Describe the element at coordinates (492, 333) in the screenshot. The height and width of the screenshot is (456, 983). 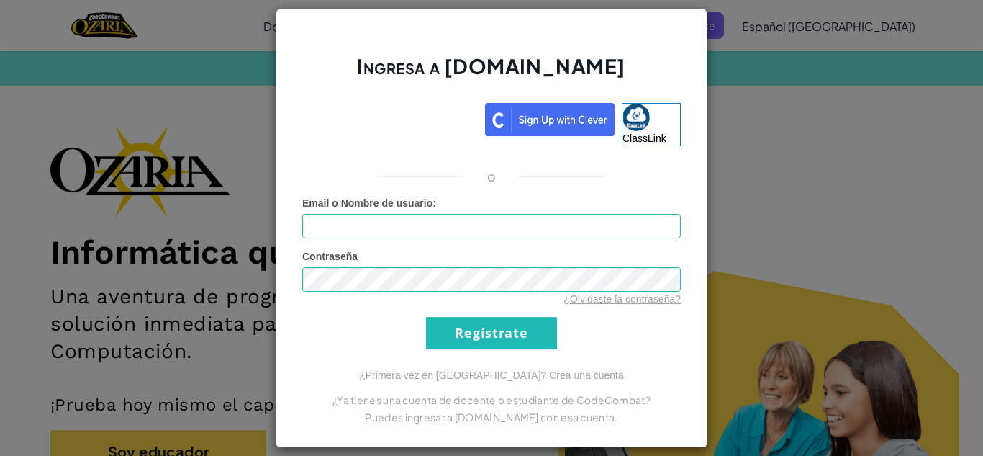
I see `input: Regístrate` at that location.